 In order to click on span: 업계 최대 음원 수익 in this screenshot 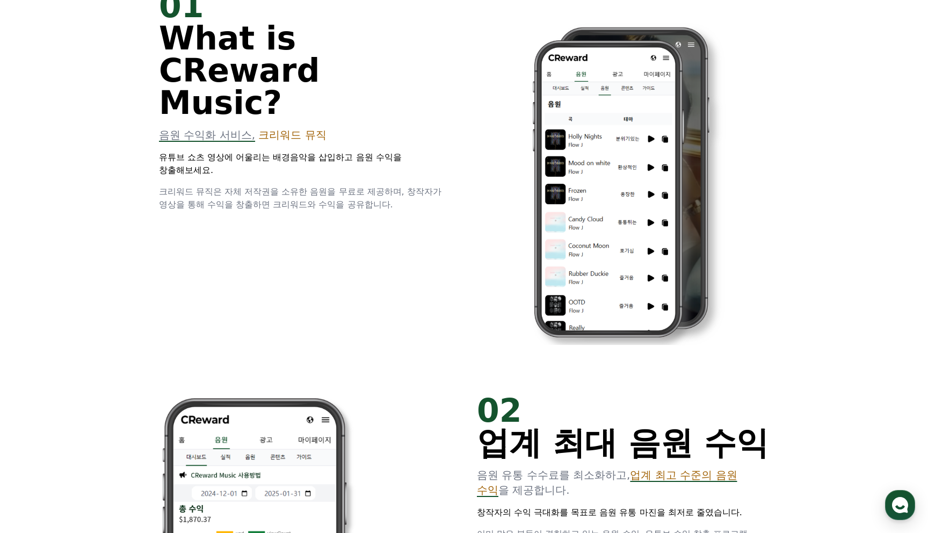, I will do `click(622, 442)`.